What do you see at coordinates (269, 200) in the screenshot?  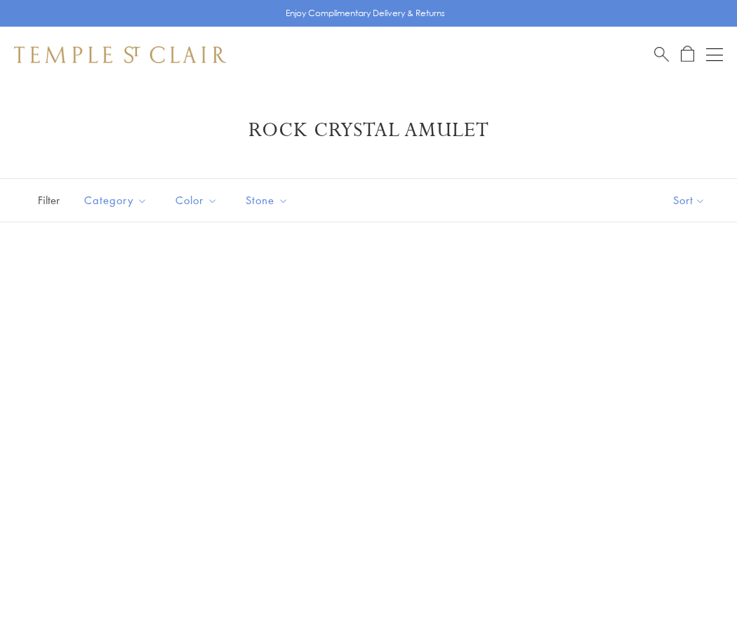 I see `span: Stone` at bounding box center [269, 200].